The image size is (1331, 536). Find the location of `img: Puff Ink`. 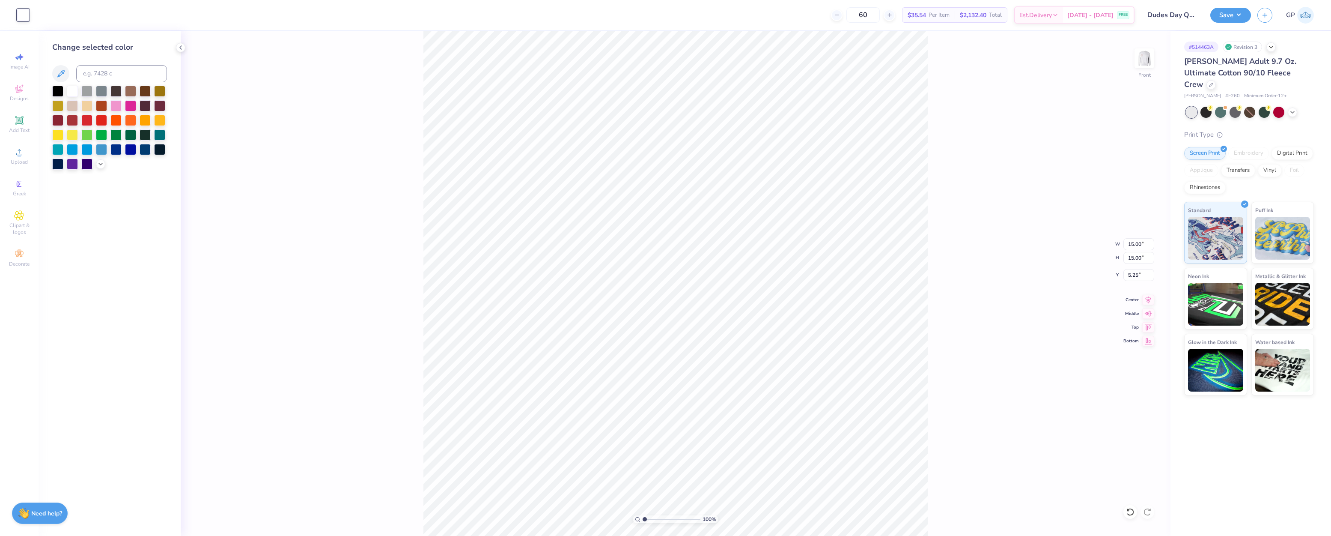

img: Puff Ink is located at coordinates (1283, 238).